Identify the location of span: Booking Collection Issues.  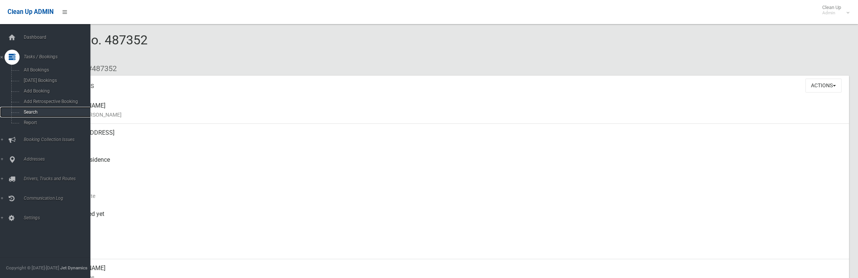
(59, 140).